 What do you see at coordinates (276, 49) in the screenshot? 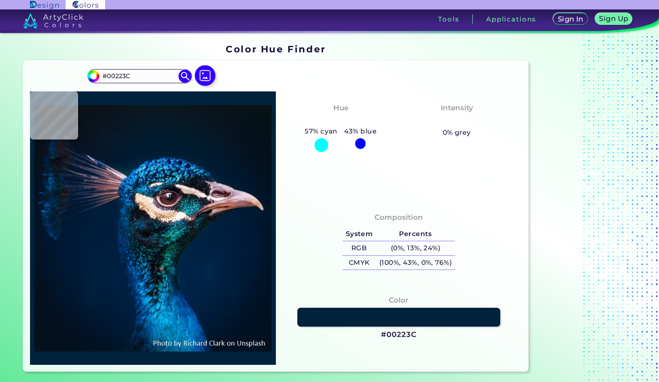
I see `h1: Color Hue Finder` at bounding box center [276, 49].